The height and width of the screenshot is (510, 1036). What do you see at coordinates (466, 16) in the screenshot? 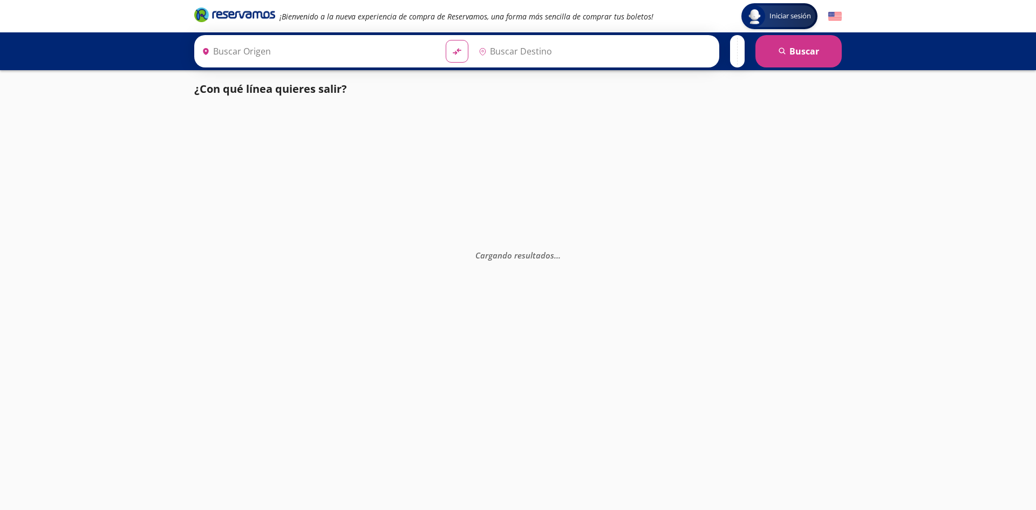
I see `em: ¡Bienvenido a la nueva experiencia de compra de Reservamos, una forma más sencilla de comprar tus...` at bounding box center [466, 16].